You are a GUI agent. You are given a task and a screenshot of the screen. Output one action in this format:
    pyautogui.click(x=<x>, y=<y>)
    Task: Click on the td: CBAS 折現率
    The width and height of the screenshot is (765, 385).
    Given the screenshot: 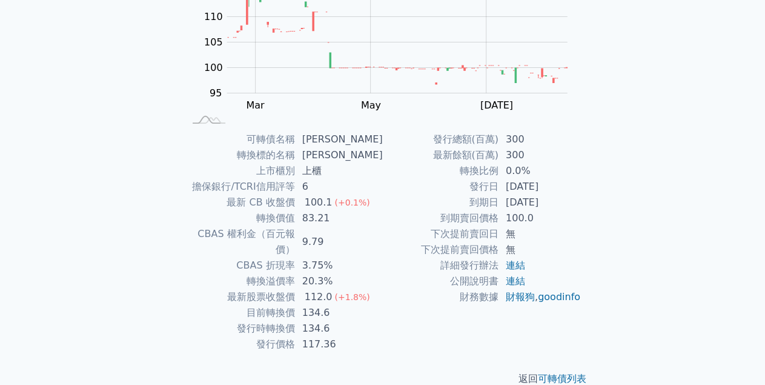 What is the action you would take?
    pyautogui.click(x=239, y=265)
    